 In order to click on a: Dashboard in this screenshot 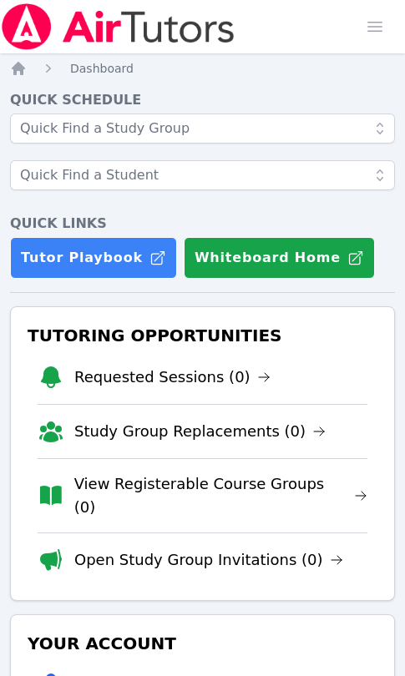, I will do `click(102, 68)`.